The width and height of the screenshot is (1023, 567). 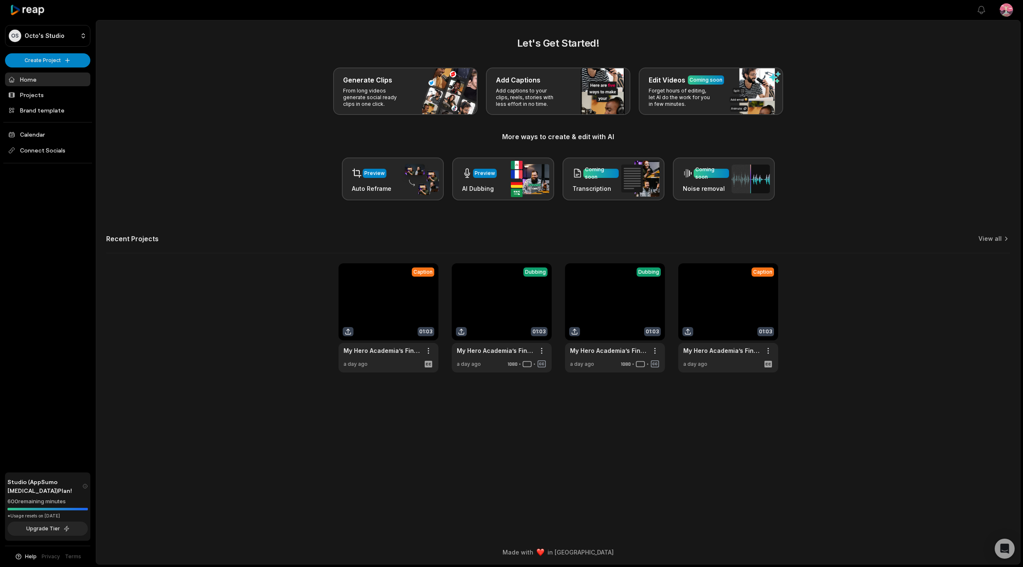 What do you see at coordinates (640, 179) in the screenshot?
I see `img: transcription.png` at bounding box center [640, 179].